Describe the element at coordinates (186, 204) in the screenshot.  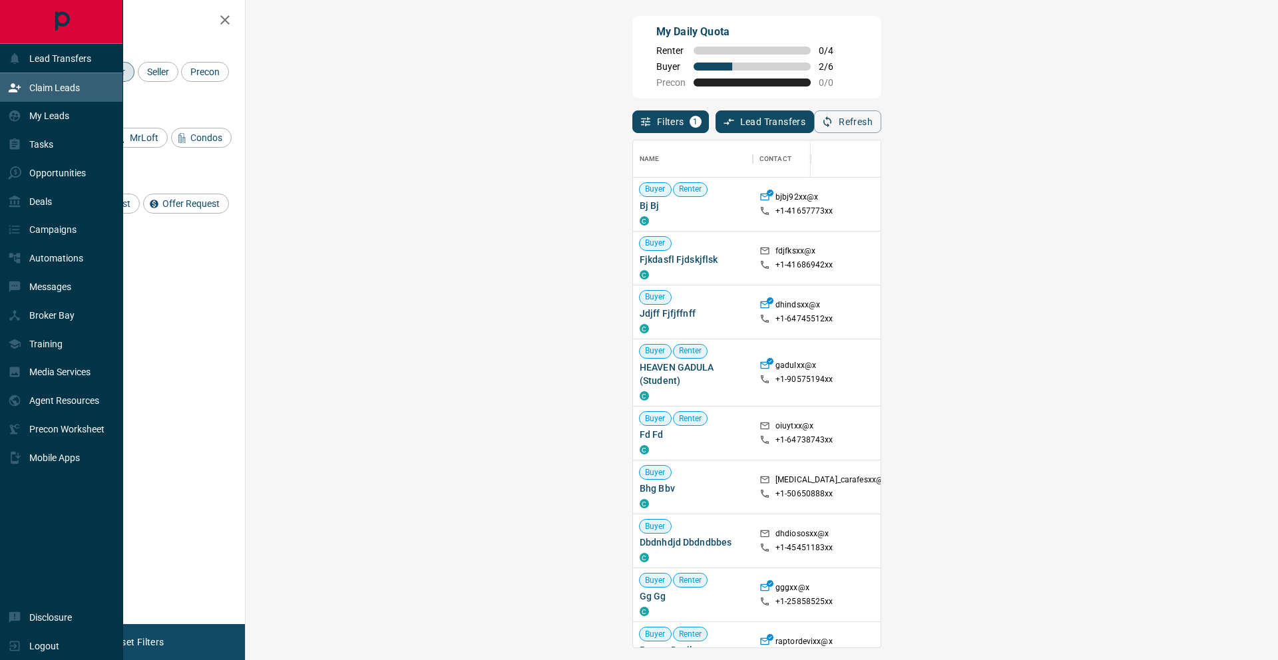
I see `div: Offer Request` at that location.